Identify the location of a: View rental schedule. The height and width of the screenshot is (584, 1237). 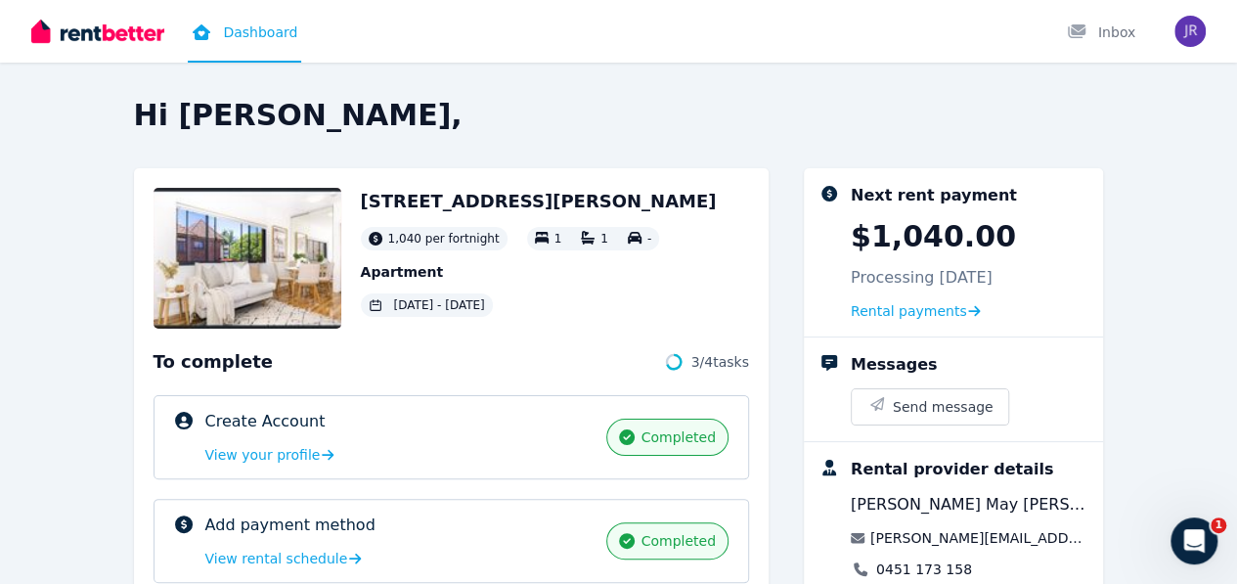
(283, 558).